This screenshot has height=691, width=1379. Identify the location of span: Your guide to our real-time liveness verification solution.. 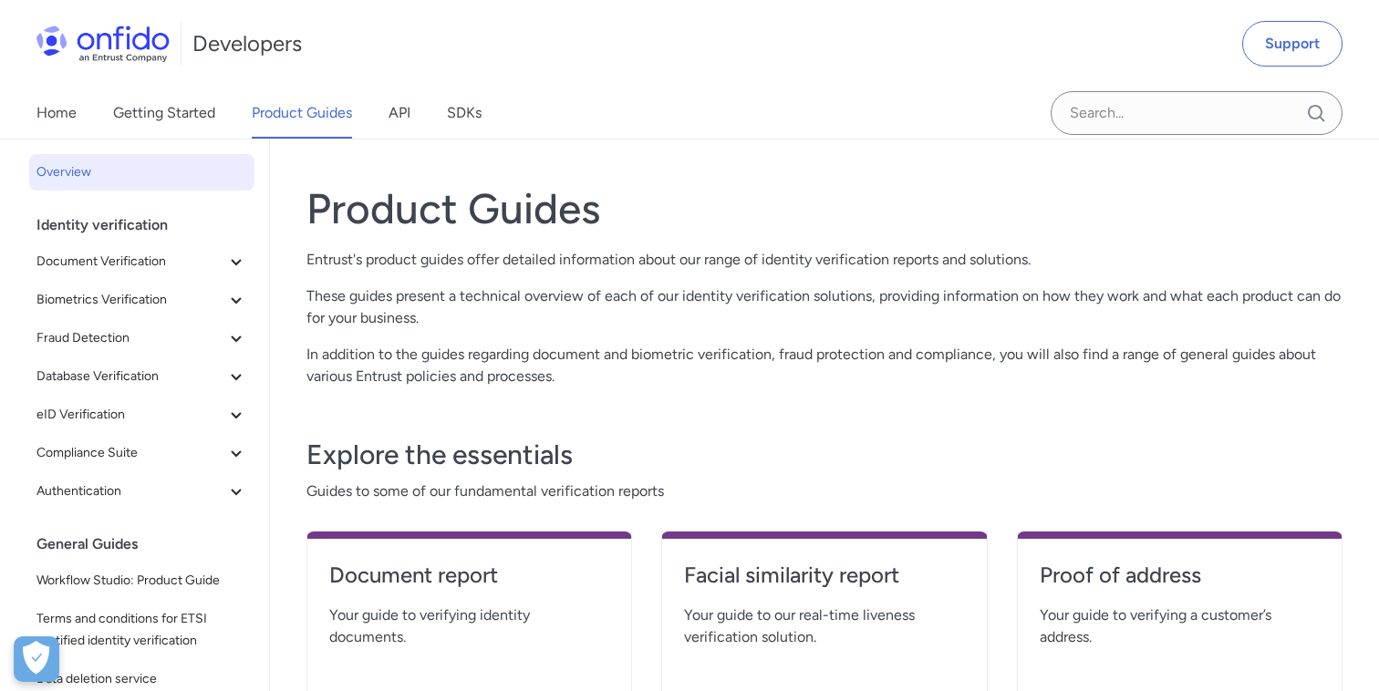
(824, 627).